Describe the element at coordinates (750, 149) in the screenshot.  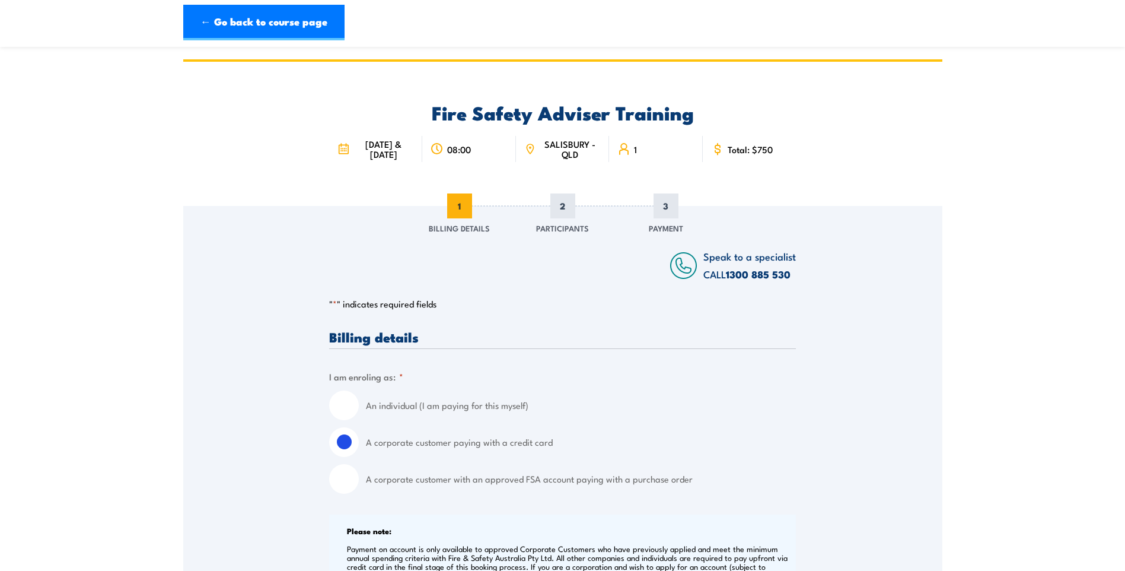
I see `span: Total: $750` at that location.